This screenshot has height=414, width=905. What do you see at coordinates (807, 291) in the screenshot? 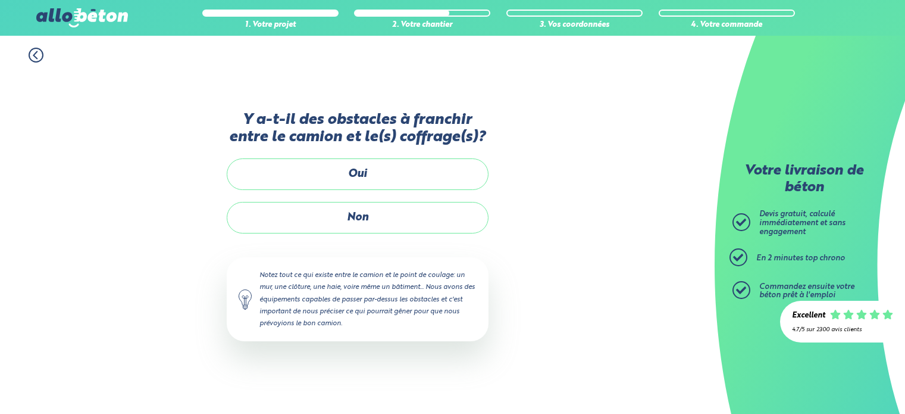
I see `span: Commandez ensuite votre béton prêt à l'emploi` at bounding box center [807, 291].